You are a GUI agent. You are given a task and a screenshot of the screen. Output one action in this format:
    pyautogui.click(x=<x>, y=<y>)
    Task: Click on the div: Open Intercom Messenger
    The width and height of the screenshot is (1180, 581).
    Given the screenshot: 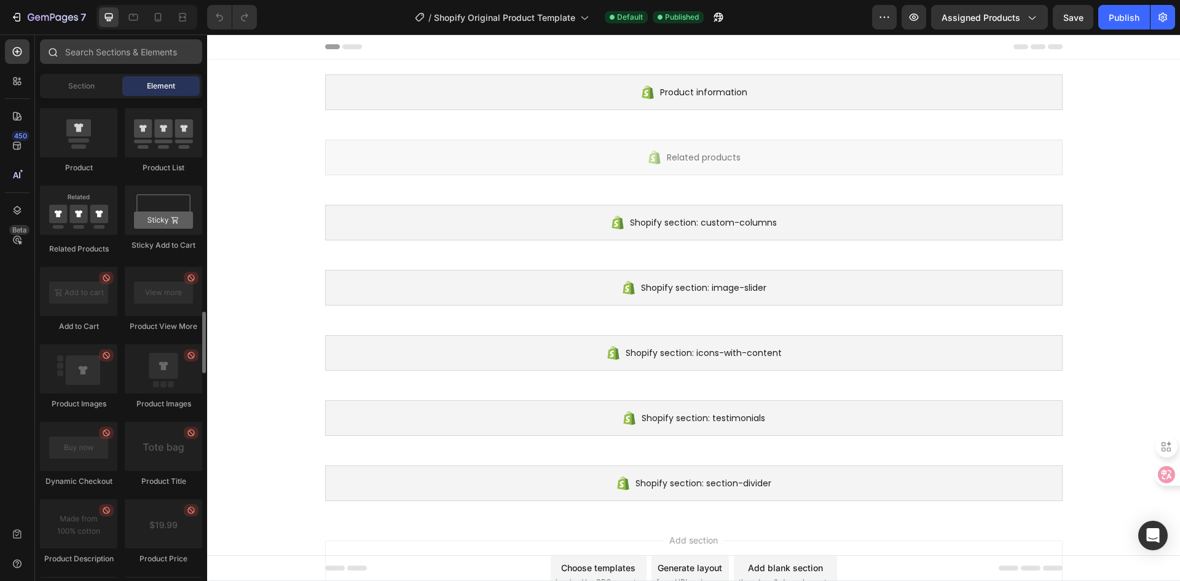 What is the action you would take?
    pyautogui.click(x=1153, y=535)
    